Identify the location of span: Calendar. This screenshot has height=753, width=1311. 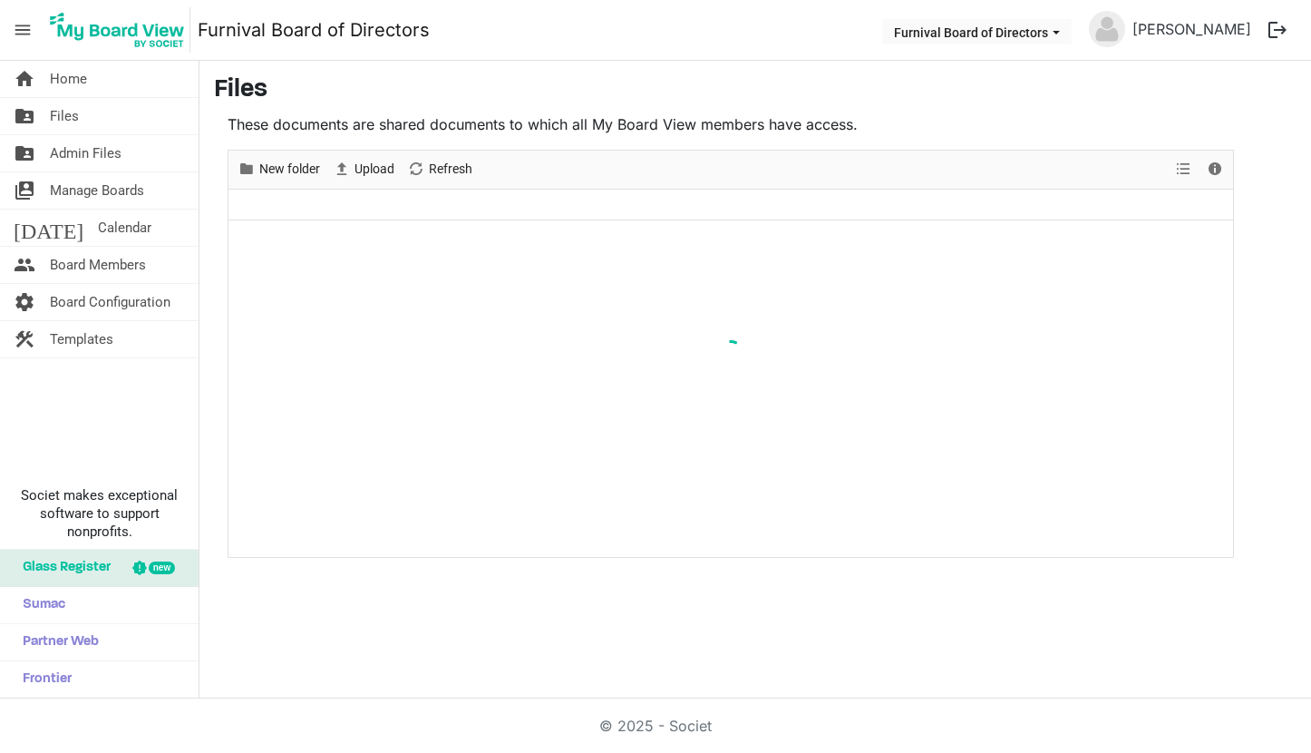
(124, 228).